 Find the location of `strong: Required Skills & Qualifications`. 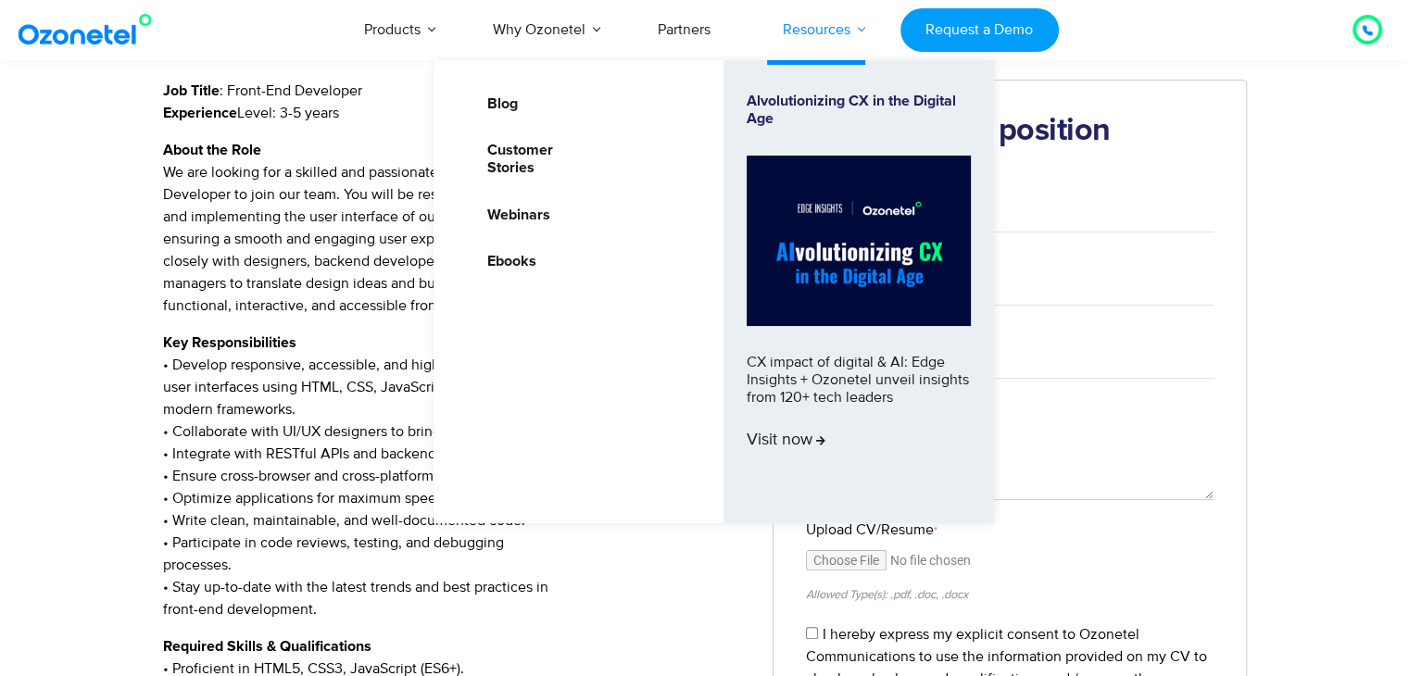

strong: Required Skills & Qualifications is located at coordinates (267, 647).